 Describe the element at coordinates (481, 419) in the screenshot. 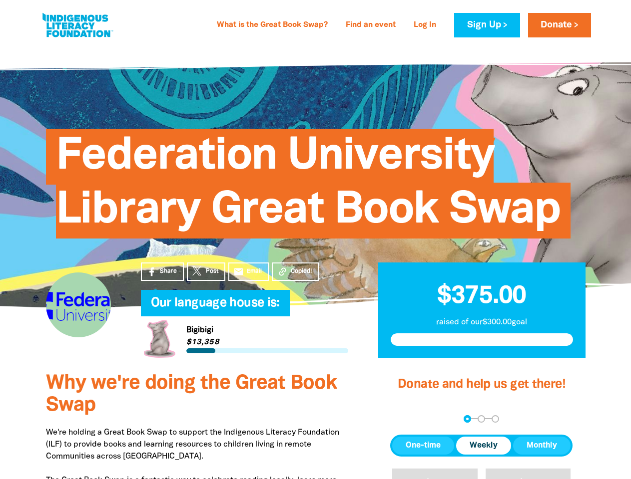

I see `button: Navigate to step 2 of 3 to enter your details` at that location.